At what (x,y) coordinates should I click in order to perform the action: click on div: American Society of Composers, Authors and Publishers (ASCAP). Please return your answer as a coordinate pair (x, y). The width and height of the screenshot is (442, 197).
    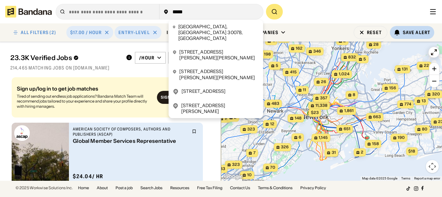
    Looking at the image, I should click on (130, 131).